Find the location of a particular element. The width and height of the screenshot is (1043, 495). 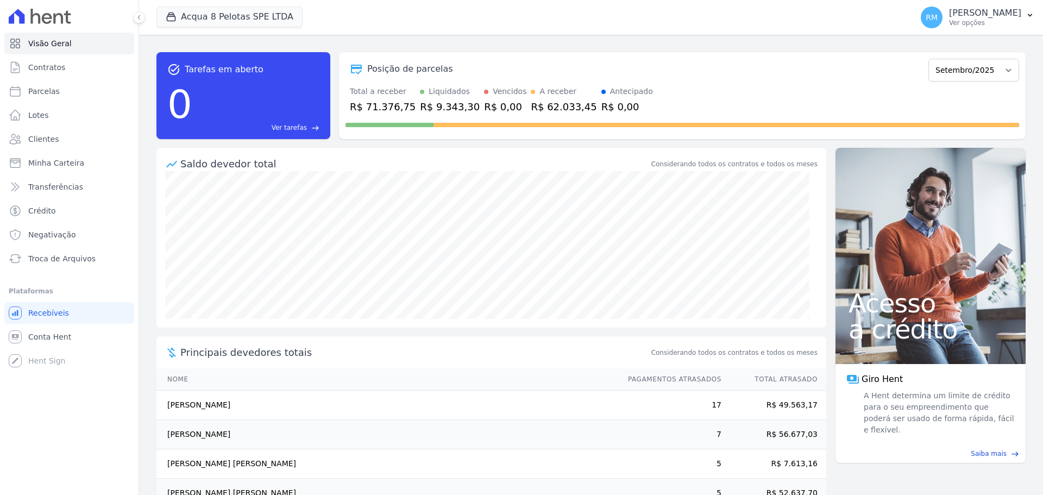

a: Recebíveis is located at coordinates (69, 313).